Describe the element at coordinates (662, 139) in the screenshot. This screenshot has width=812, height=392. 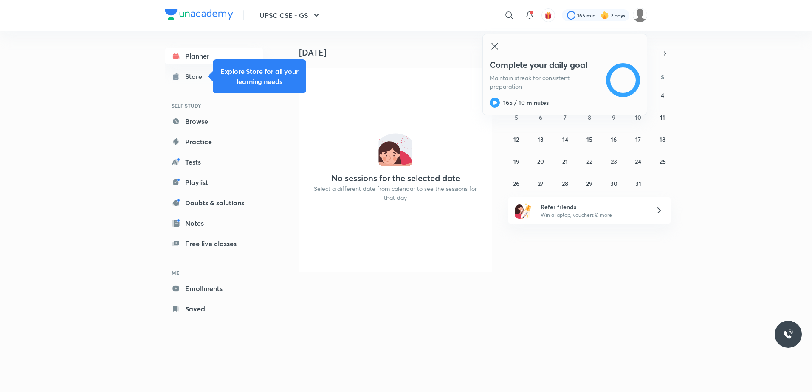
I see `abbr: October 18, 2025` at that location.